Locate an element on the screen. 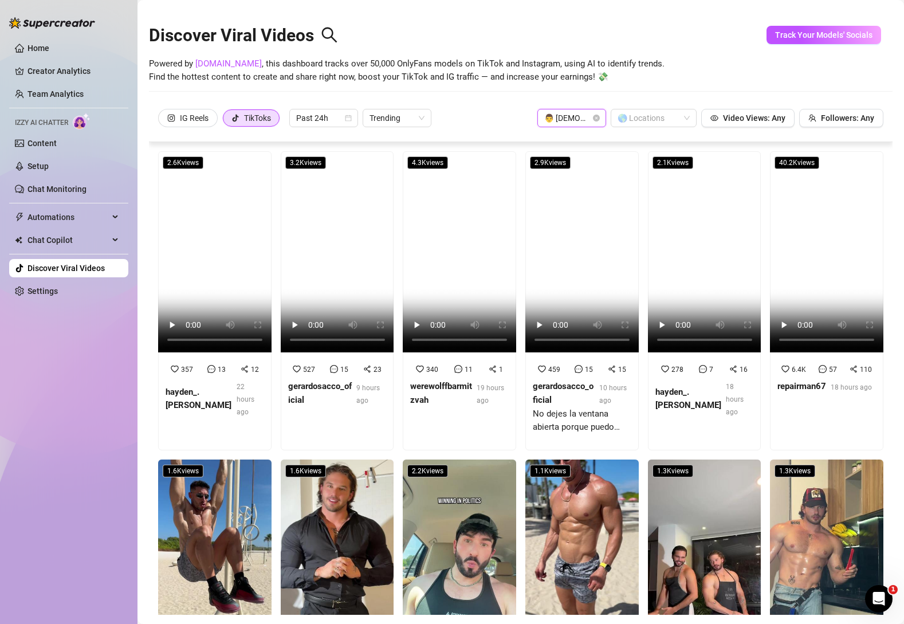 This screenshot has height=624, width=904. span: 2.1K views is located at coordinates (672, 163).